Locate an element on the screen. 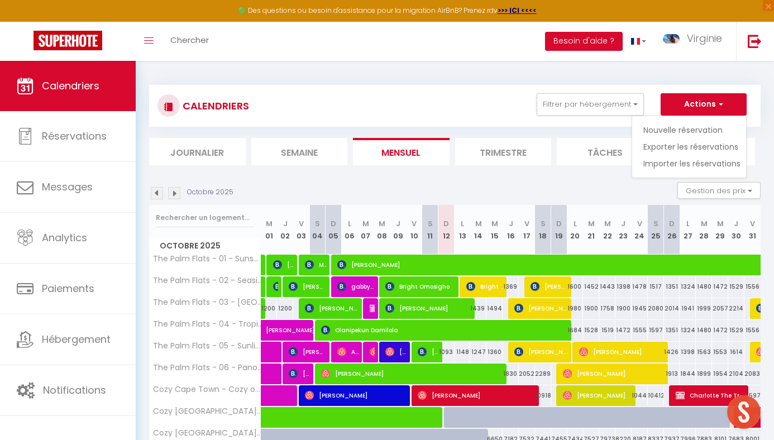 Image resolution: width=774 pixels, height=440 pixels. div: 1369 is located at coordinates (511, 287).